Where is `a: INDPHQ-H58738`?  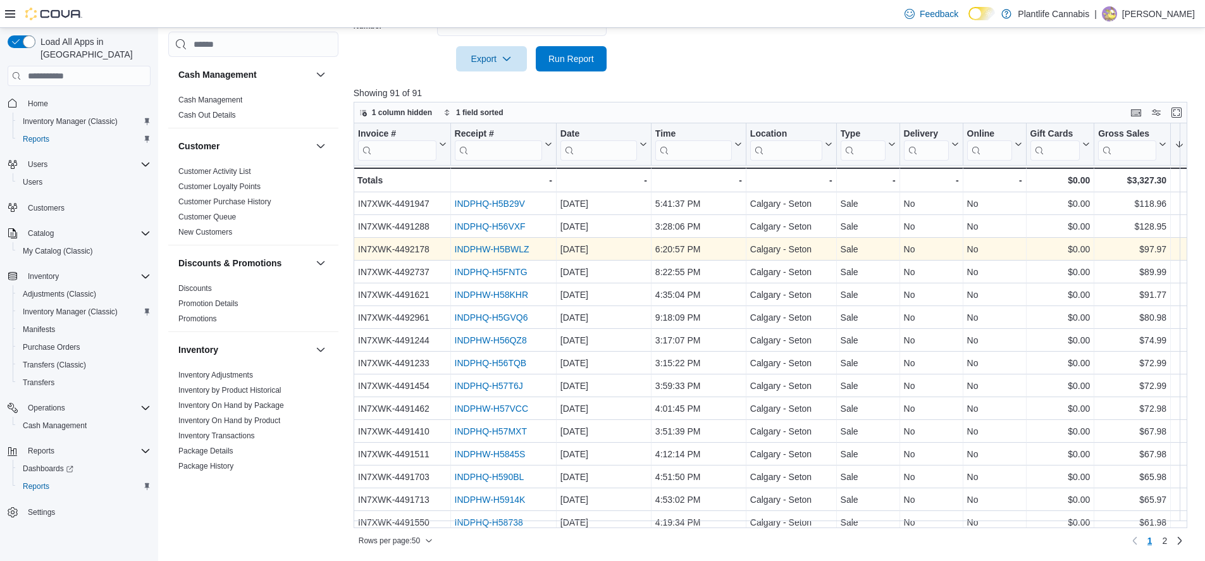
a: INDPHQ-H58738 is located at coordinates (488, 523).